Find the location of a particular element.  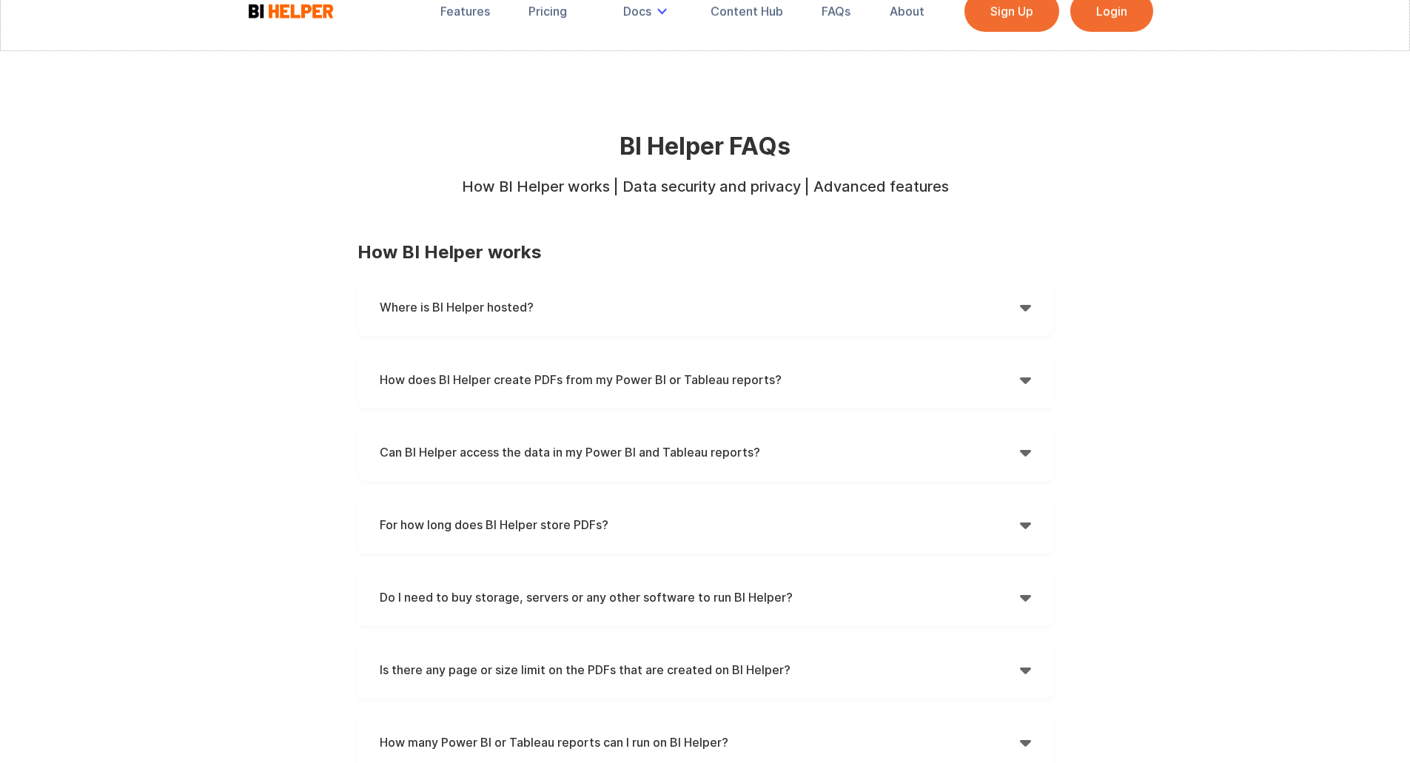

strong: Where is BI Helper hosted? is located at coordinates (457, 307).